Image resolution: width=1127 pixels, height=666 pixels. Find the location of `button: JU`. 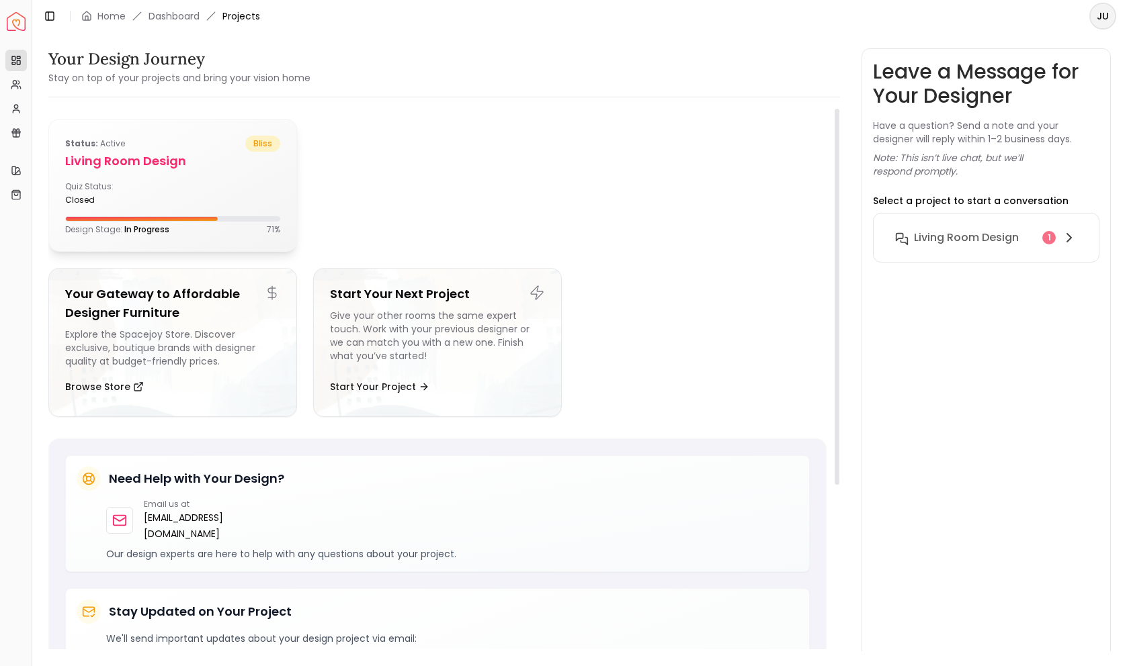

button: JU is located at coordinates (1102, 16).